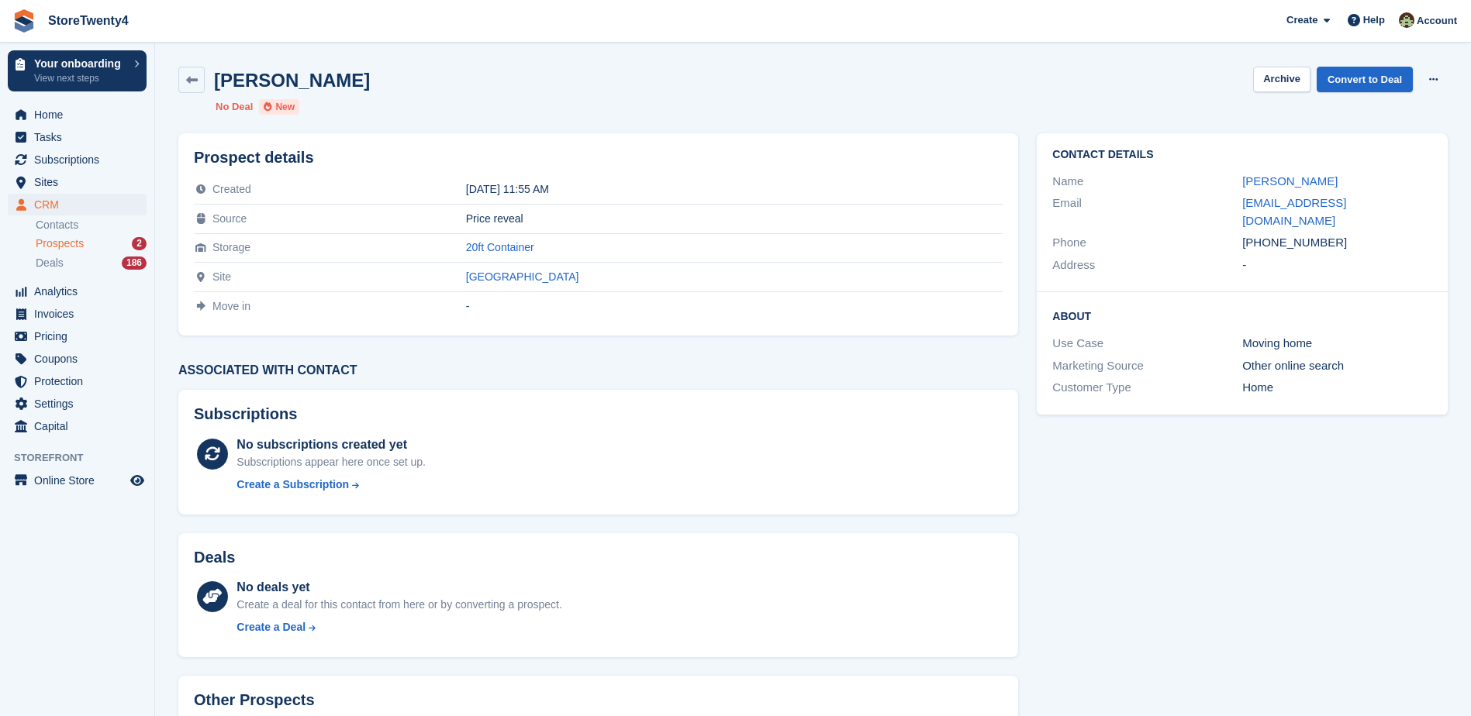 Image resolution: width=1471 pixels, height=716 pixels. Describe the element at coordinates (1302, 20) in the screenshot. I see `span: Create` at that location.